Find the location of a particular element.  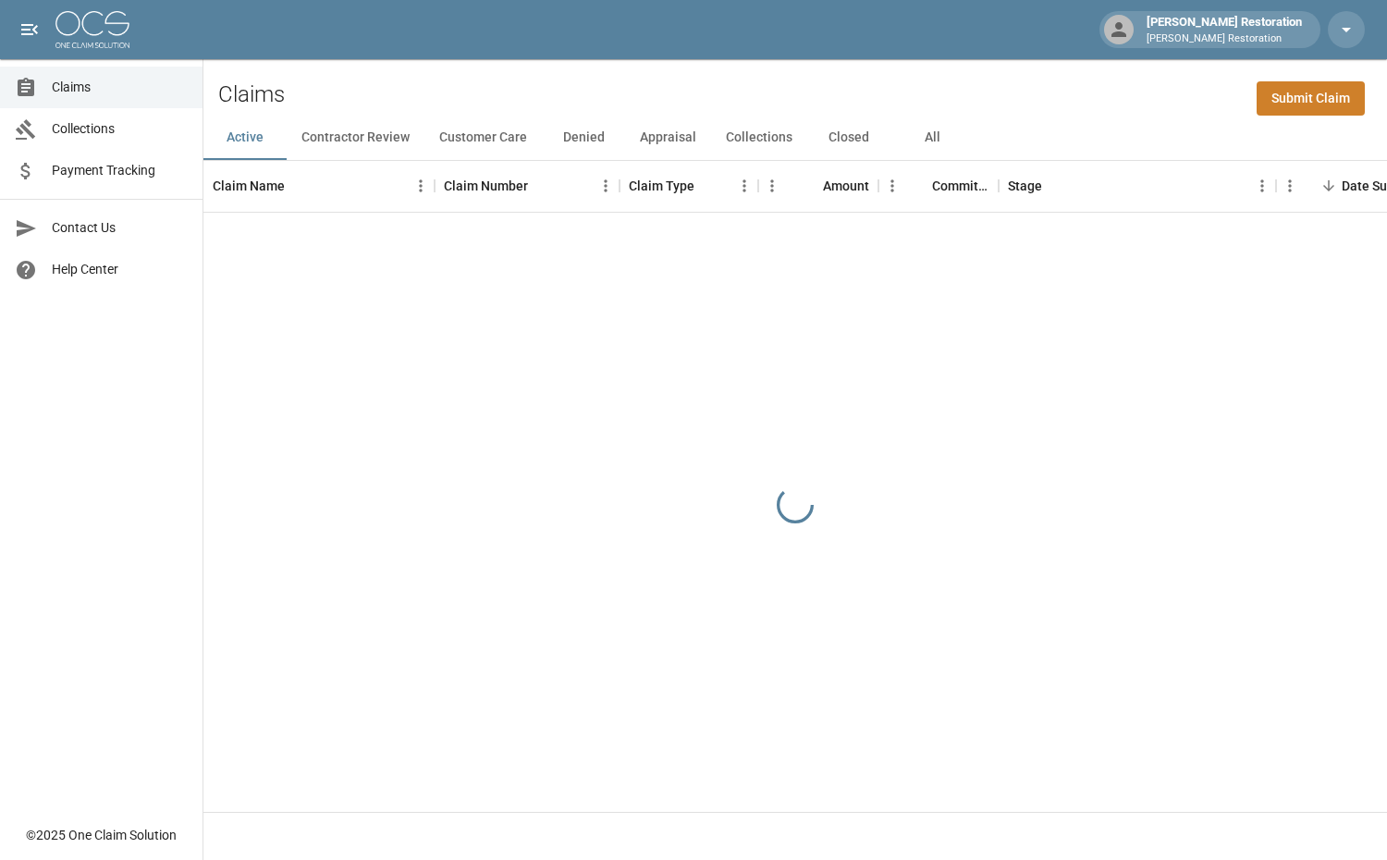

span: Claims is located at coordinates (119, 87).